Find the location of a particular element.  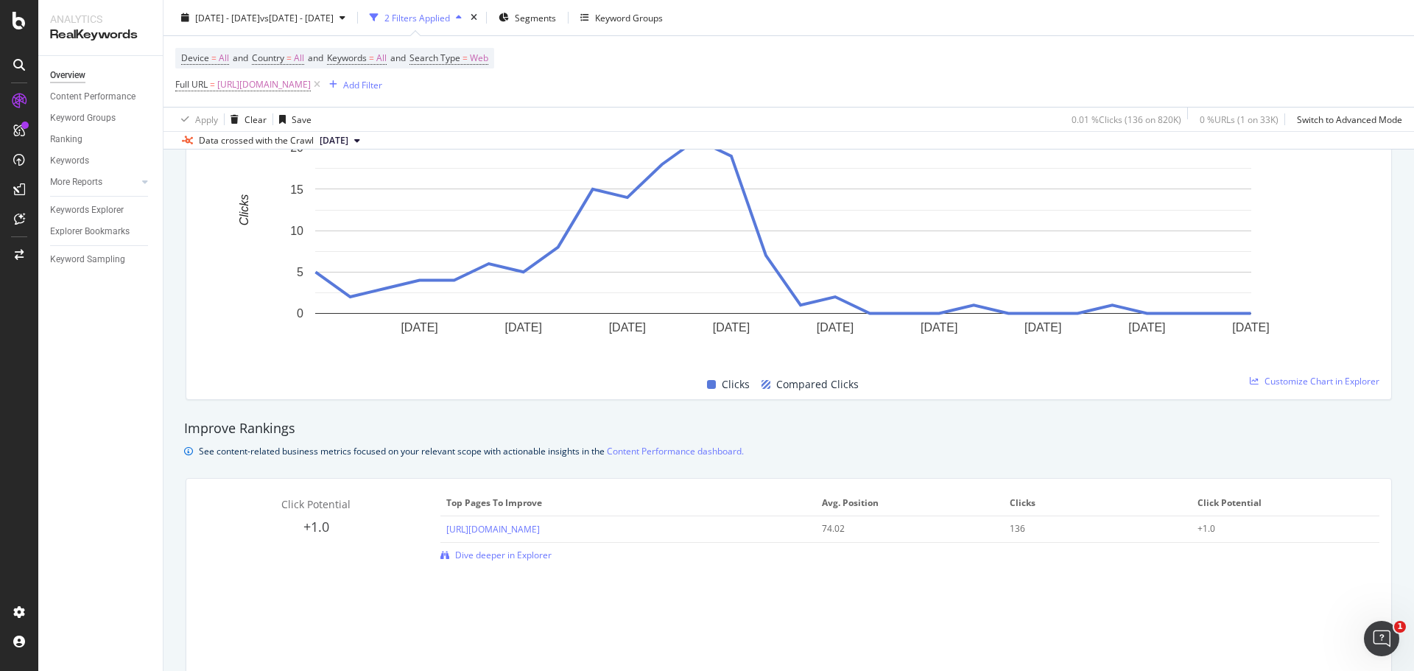

div: 74.02 is located at coordinates (901, 529).